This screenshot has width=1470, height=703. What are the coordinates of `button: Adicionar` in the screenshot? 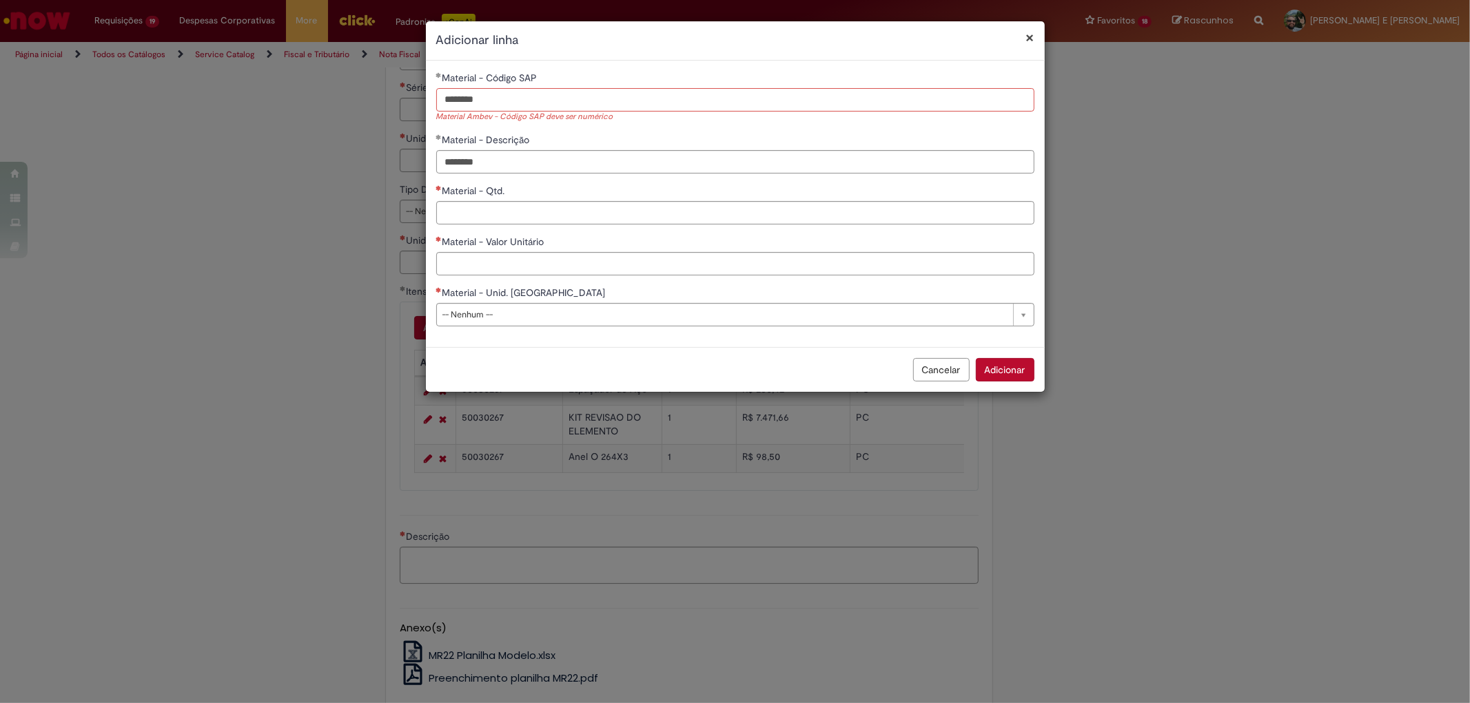 It's located at (1005, 370).